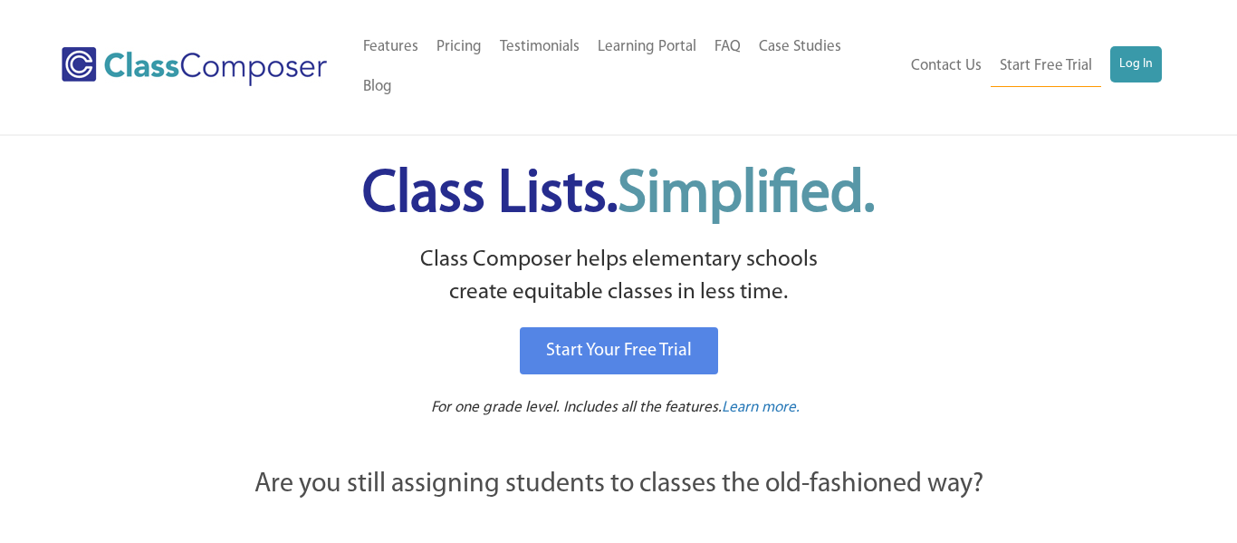 This screenshot has width=1237, height=543. What do you see at coordinates (619, 276) in the screenshot?
I see `p: Class Composer helps elementary schools create equitable classes in less time.` at bounding box center [619, 276].